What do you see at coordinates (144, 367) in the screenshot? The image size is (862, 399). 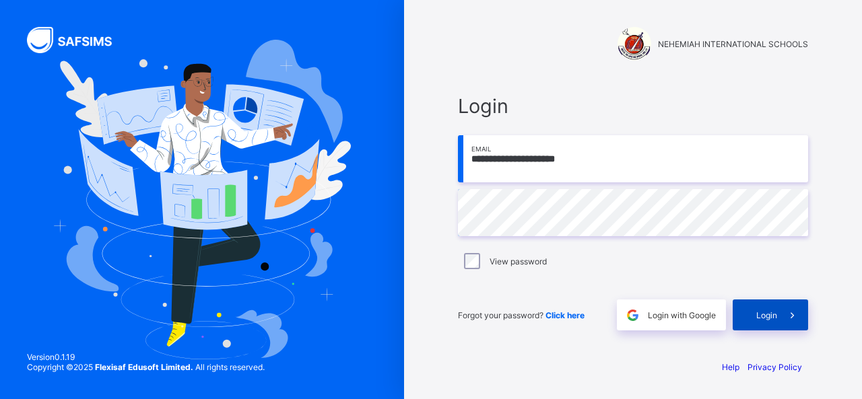 I see `strong: Flexisaf Edusoft Limited.` at bounding box center [144, 367].